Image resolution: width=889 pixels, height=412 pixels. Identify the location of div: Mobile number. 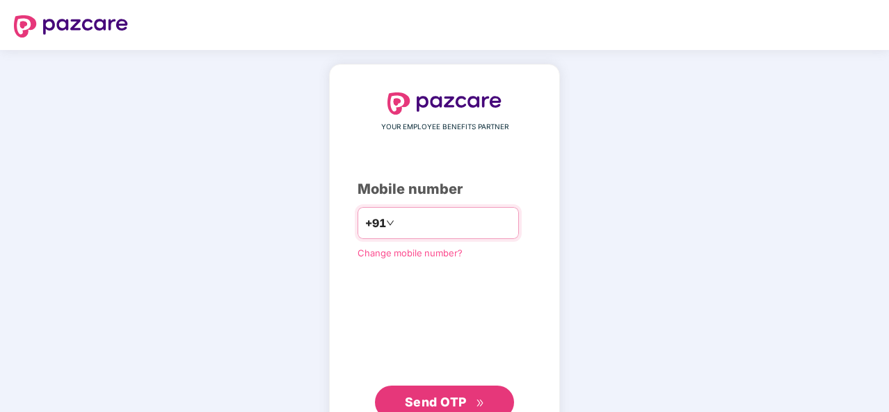
(444, 189).